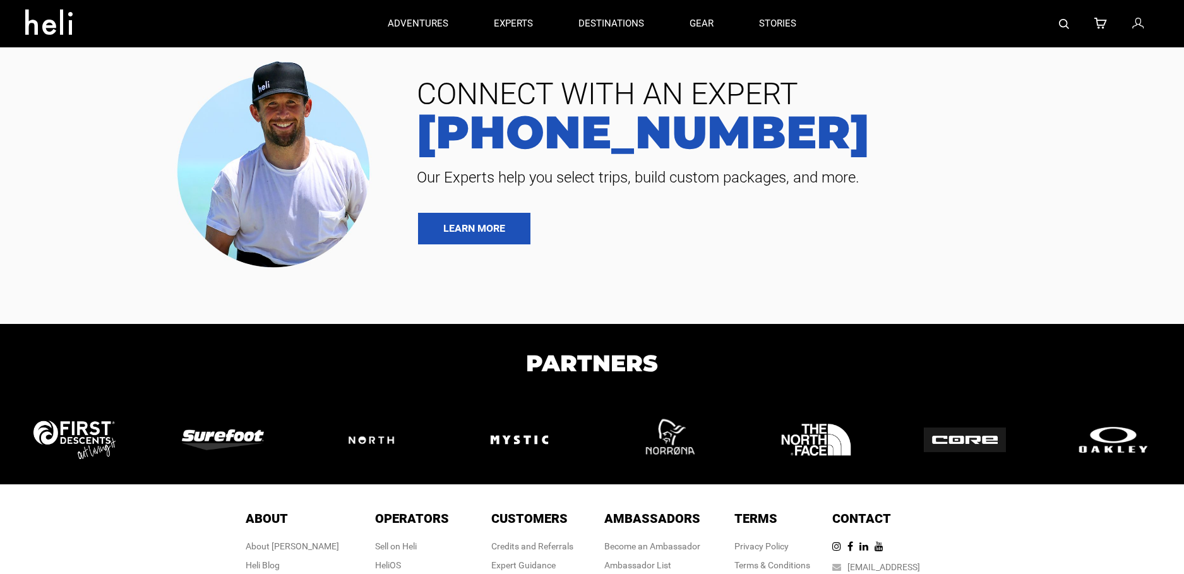 This screenshot has height=574, width=1184. Describe the element at coordinates (388, 565) in the screenshot. I see `a: HeliOS` at that location.